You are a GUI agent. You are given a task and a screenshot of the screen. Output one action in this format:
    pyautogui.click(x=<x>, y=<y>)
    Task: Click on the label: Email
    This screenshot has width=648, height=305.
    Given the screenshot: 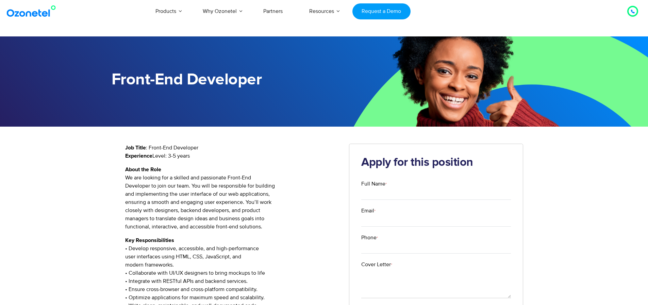 What is the action you would take?
    pyautogui.click(x=436, y=210)
    